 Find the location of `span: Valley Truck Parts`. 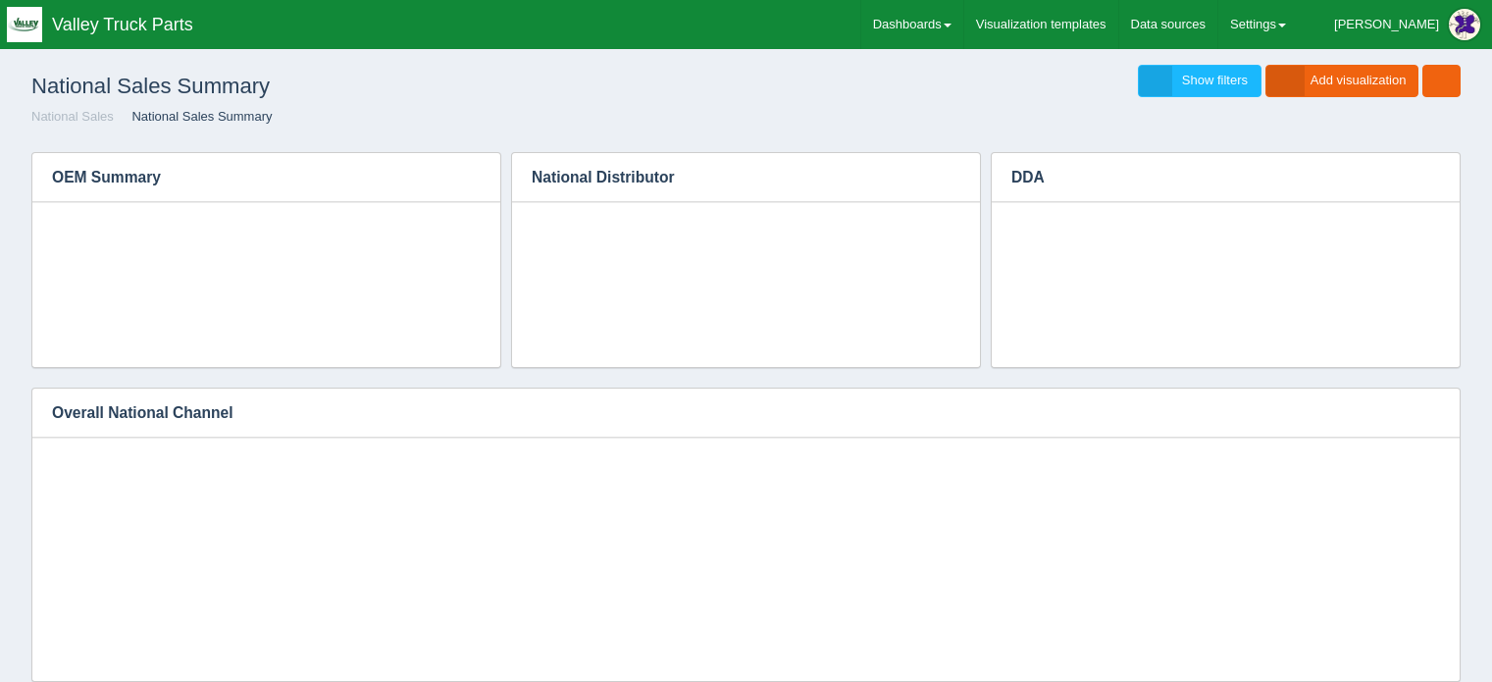

span: Valley Truck Parts is located at coordinates (123, 25).